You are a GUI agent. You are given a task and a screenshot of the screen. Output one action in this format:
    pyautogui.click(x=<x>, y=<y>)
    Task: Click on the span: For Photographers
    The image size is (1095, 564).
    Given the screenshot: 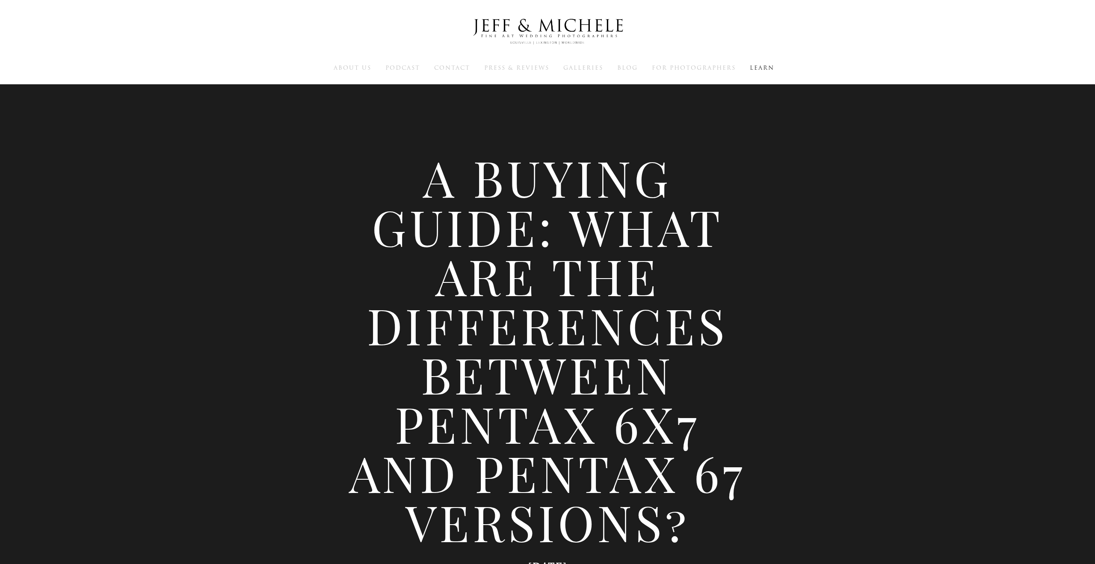 What is the action you would take?
    pyautogui.click(x=694, y=68)
    